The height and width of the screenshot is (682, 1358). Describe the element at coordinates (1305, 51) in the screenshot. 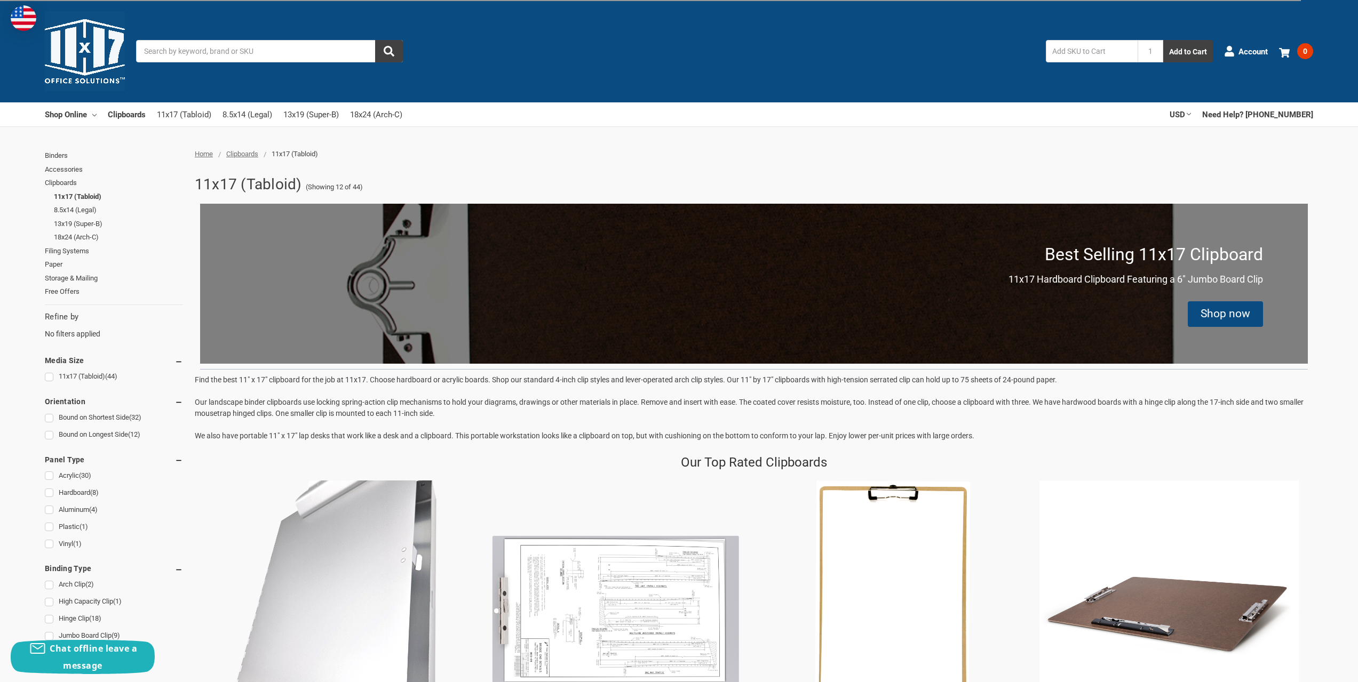

I see `span: 0` at that location.